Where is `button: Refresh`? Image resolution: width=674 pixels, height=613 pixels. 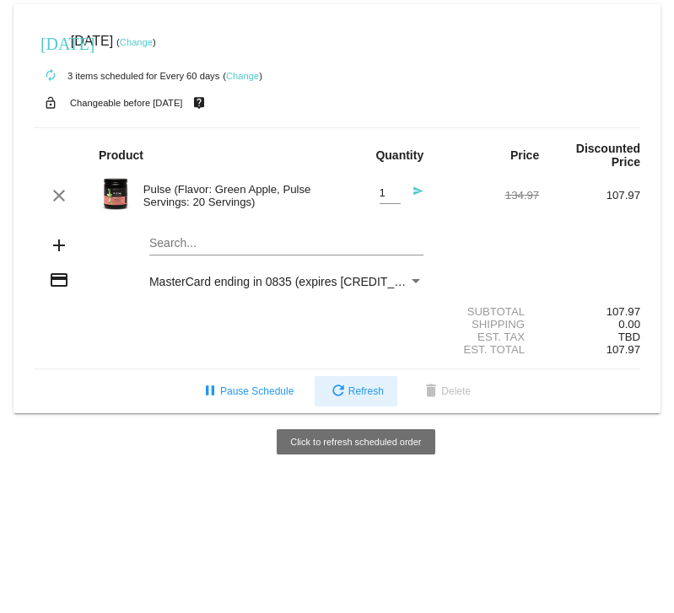
button: Refresh is located at coordinates (356, 391).